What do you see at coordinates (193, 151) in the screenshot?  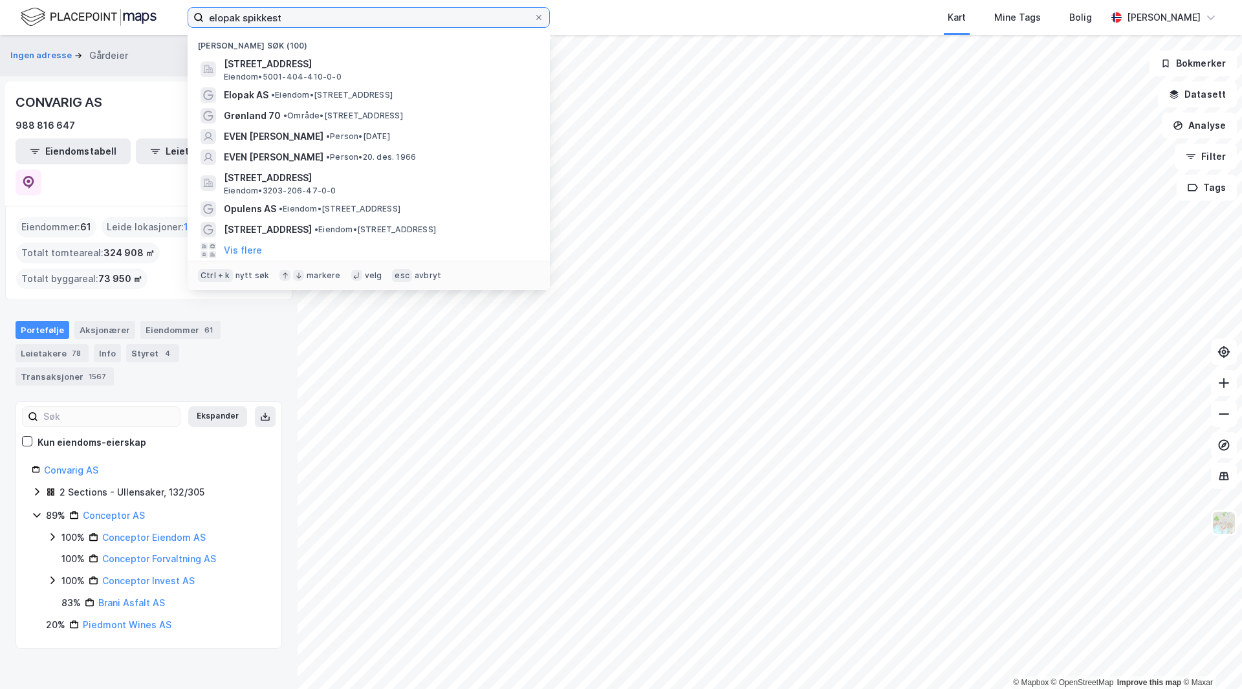 I see `button: Leietakertabell` at bounding box center [193, 151].